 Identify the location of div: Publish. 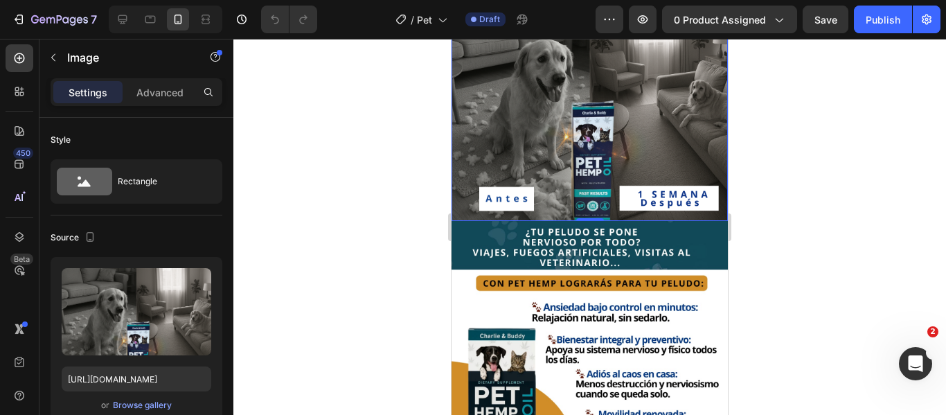
(883, 19).